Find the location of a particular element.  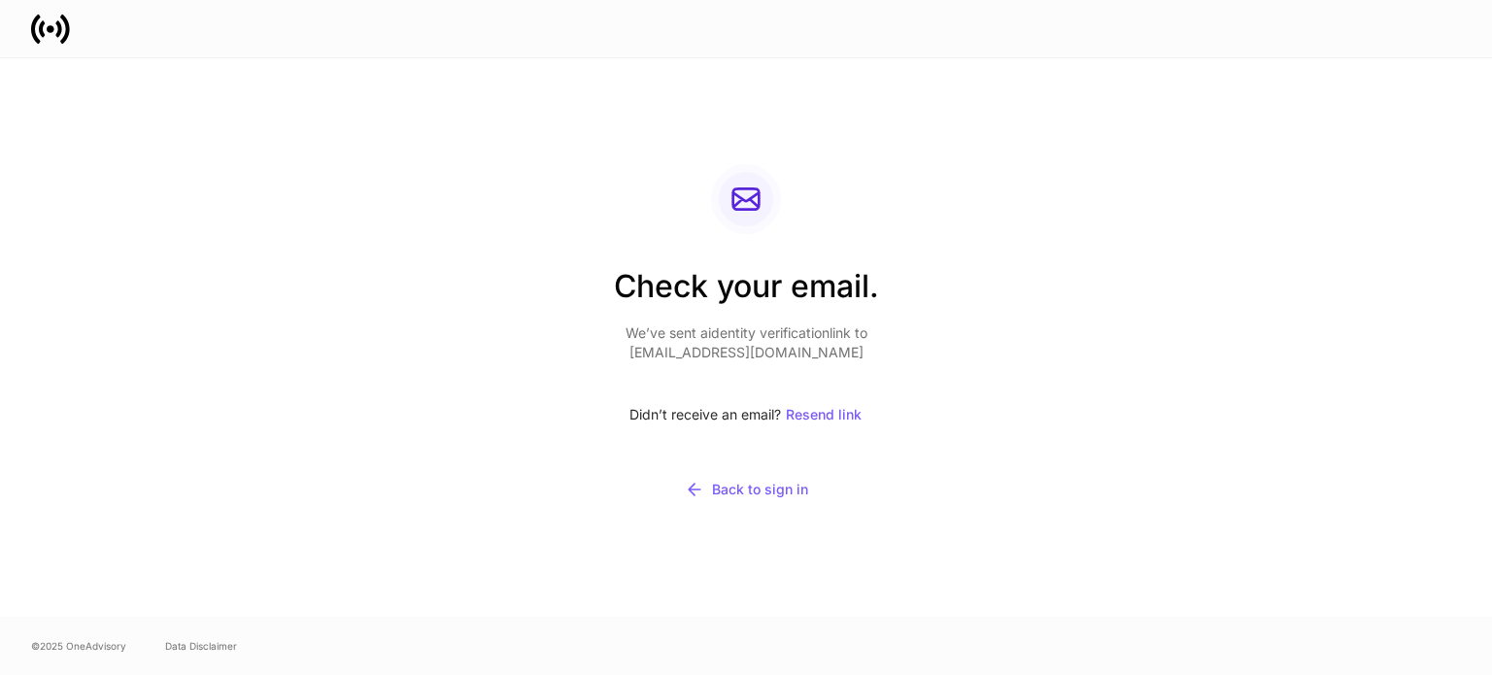

h2: Check your email. is located at coordinates (746, 294).